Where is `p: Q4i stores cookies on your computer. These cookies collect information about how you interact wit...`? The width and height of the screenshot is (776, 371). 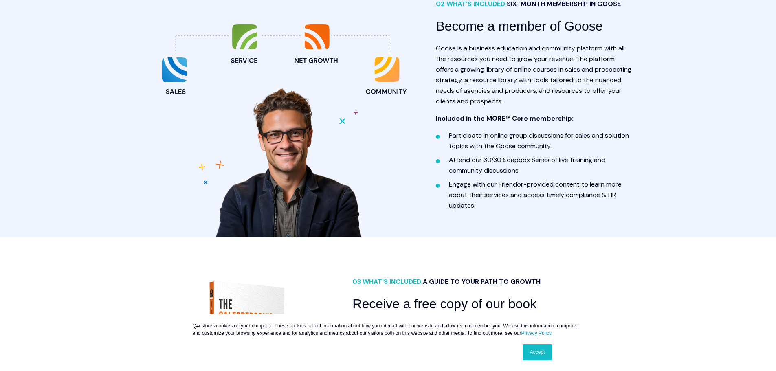 p: Q4i stores cookies on your computer. These cookies collect information about how you interact wit... is located at coordinates (388, 330).